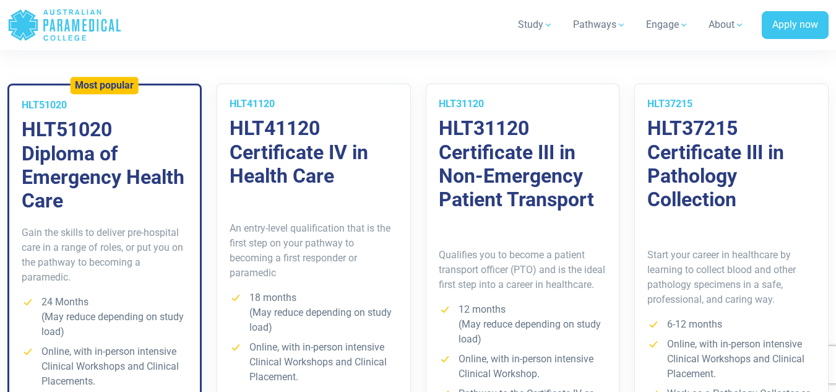 This screenshot has width=836, height=392. I want to click on h3: HLT37215 Certificate III in Pathology Collection, so click(731, 164).